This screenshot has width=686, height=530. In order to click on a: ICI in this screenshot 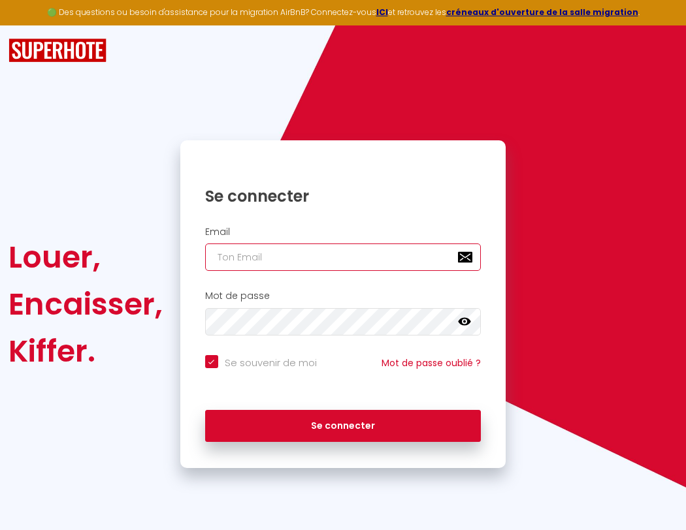, I will do `click(382, 12)`.